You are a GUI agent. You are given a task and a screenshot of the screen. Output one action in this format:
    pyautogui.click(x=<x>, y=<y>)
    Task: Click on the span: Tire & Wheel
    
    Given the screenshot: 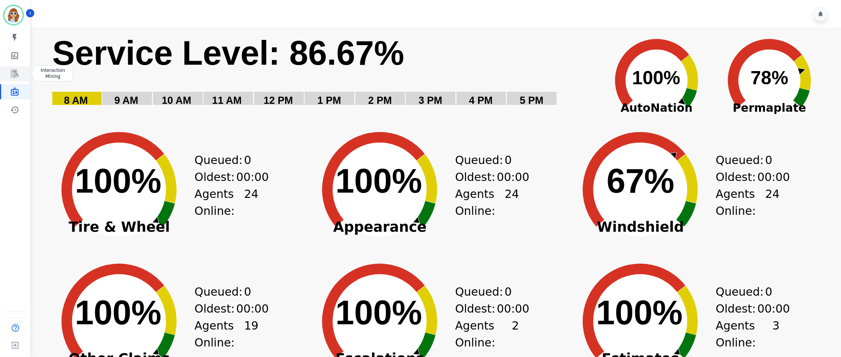 What is the action you would take?
    pyautogui.click(x=119, y=227)
    